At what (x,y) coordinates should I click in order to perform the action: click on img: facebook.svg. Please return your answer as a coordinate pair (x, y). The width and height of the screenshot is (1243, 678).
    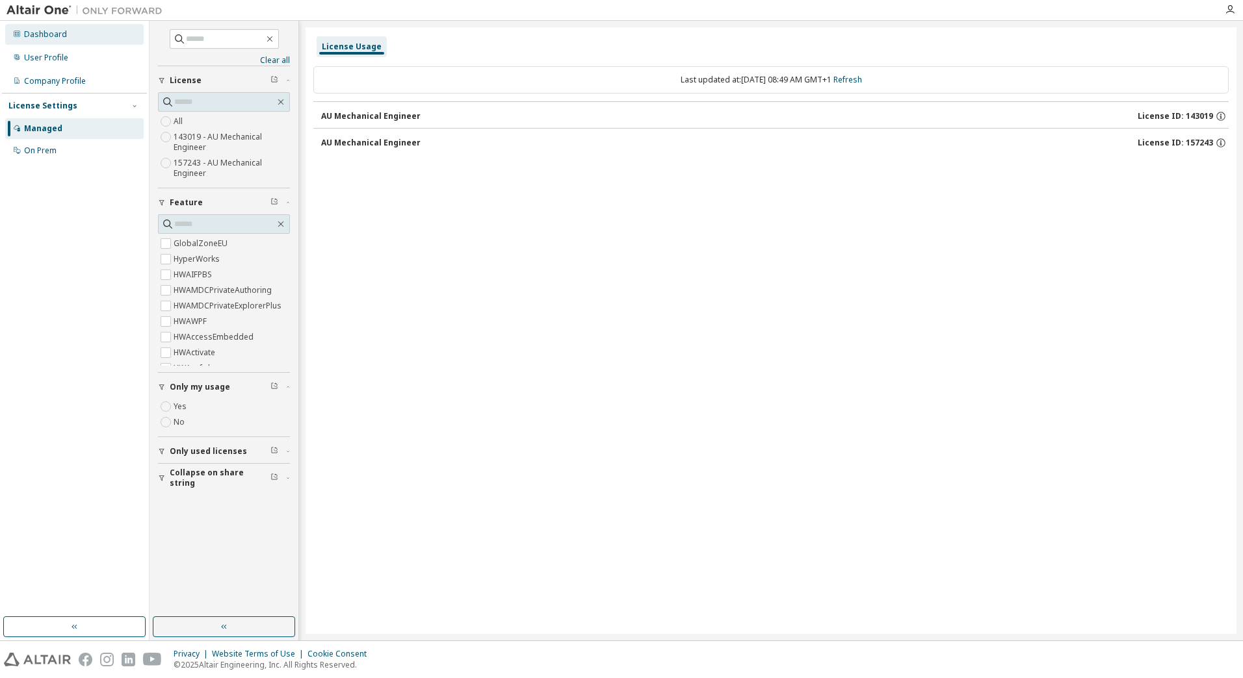
    Looking at the image, I should click on (85, 660).